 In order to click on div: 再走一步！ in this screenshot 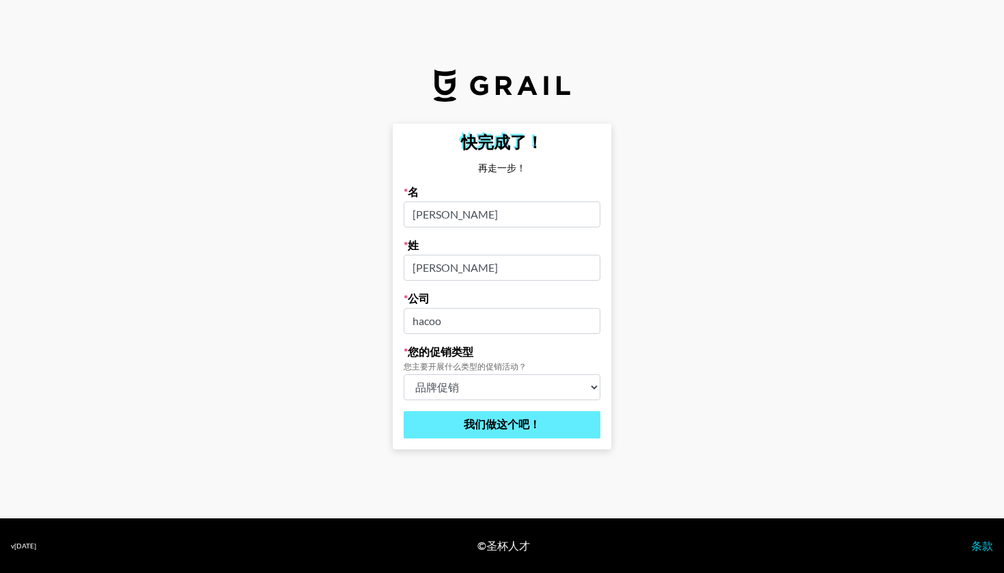, I will do `click(502, 168)`.